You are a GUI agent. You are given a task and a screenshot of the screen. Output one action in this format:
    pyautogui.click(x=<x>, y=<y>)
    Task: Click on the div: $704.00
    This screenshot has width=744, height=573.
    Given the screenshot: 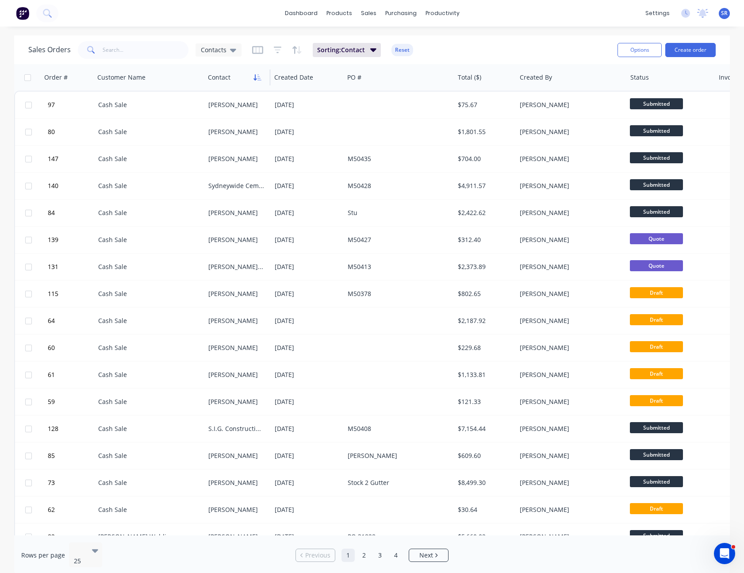 What is the action you would take?
    pyautogui.click(x=484, y=159)
    